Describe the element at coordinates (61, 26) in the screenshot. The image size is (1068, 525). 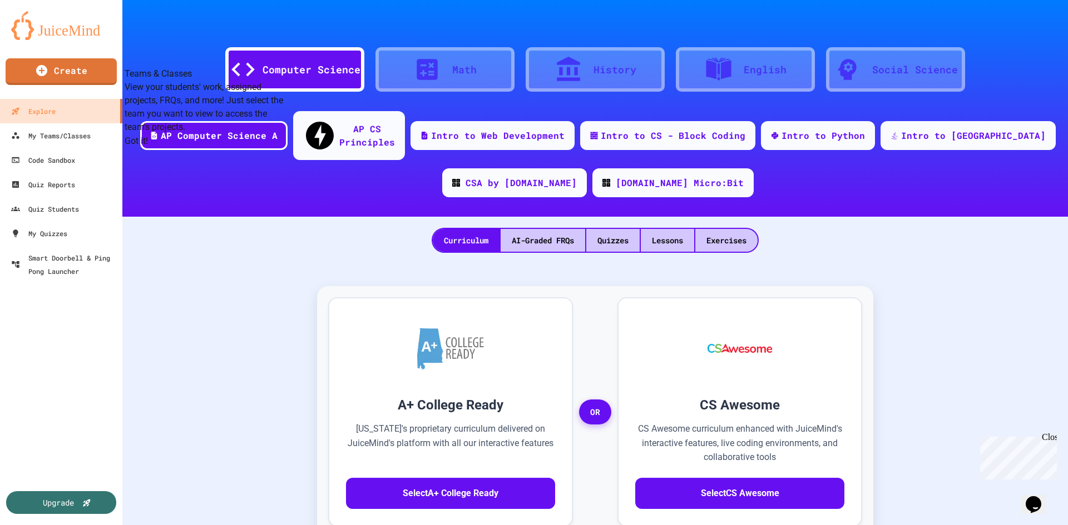
I see `img: logo-orange.svg` at that location.